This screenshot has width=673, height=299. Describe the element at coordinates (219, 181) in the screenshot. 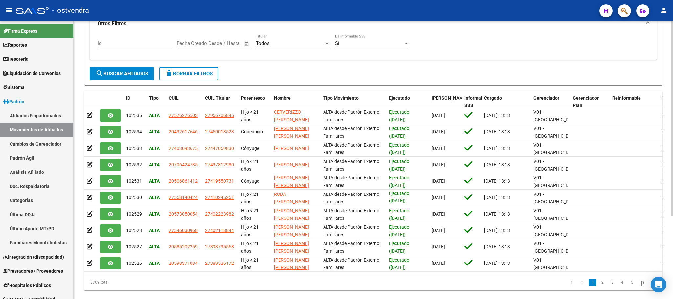

I see `span: 27419550731` at that location.